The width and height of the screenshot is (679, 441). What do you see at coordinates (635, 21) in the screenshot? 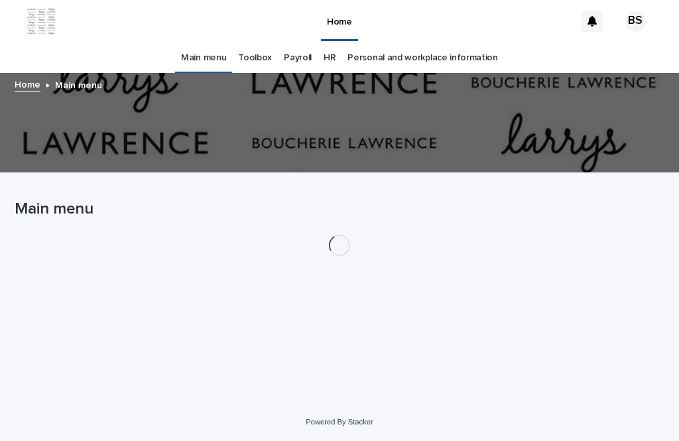
I see `div: BS` at bounding box center [635, 21].